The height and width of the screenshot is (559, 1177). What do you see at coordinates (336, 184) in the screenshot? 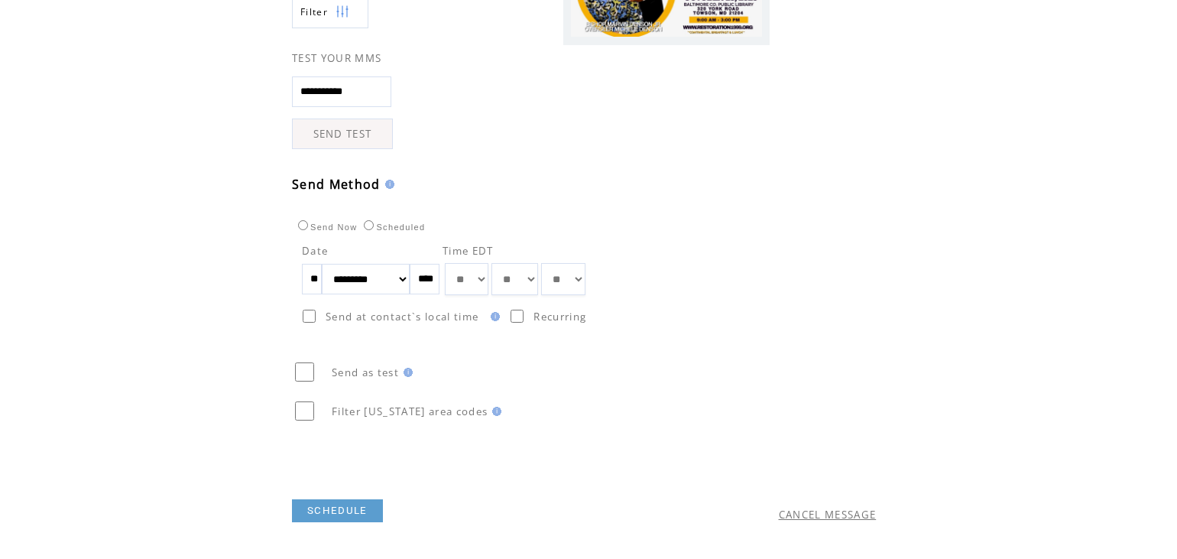
I see `span: Send Method` at bounding box center [336, 184].